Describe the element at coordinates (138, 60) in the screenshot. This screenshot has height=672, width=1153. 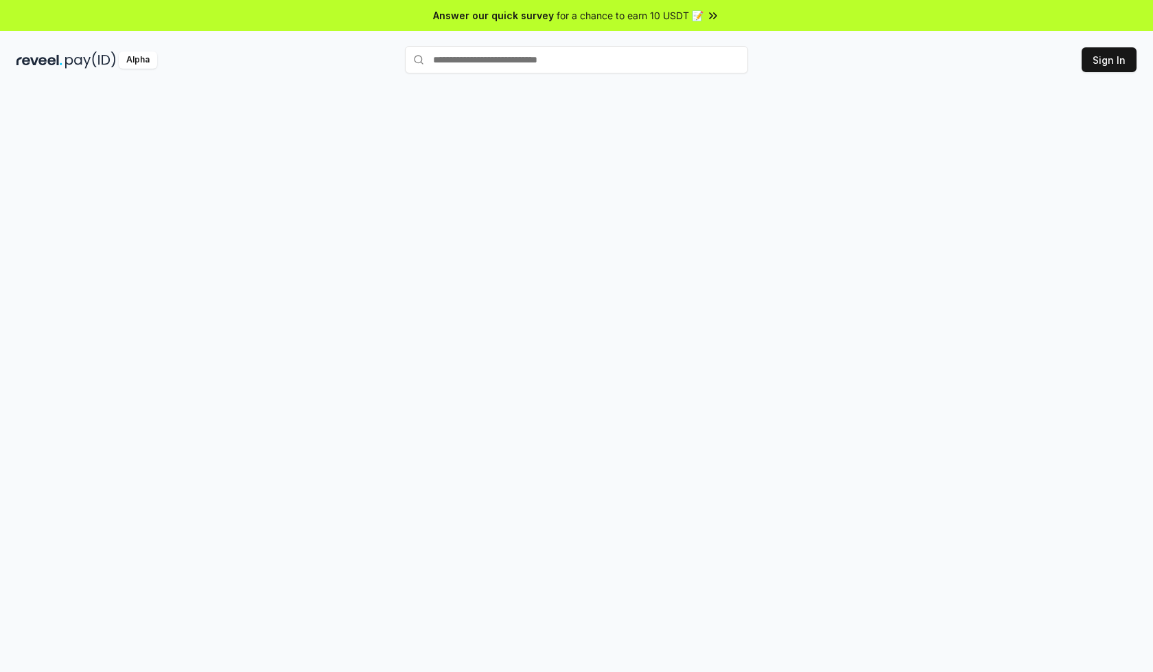
I see `div: Alpha` at that location.